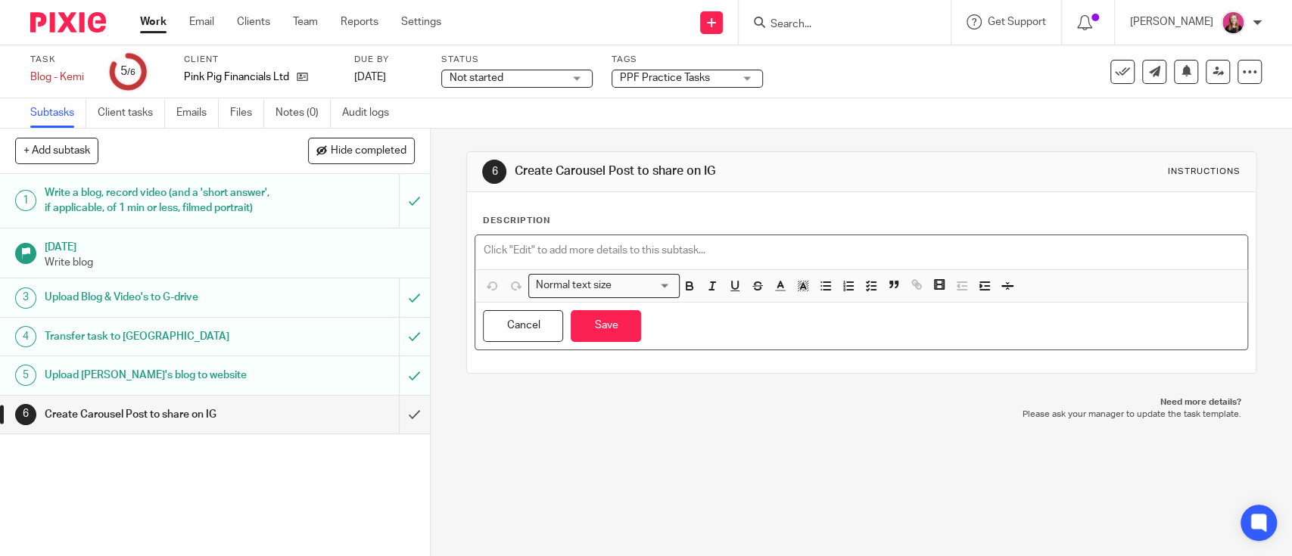 This screenshot has height=556, width=1292. Describe the element at coordinates (201, 22) in the screenshot. I see `a: Email` at that location.